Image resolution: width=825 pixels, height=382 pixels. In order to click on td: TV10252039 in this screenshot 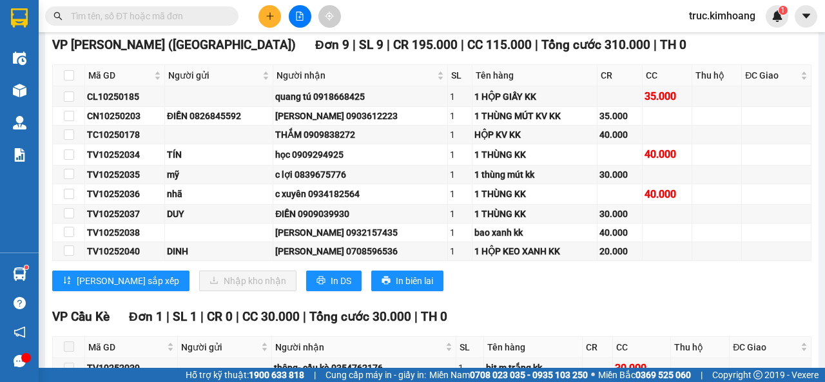, I will do `click(131, 369)`.